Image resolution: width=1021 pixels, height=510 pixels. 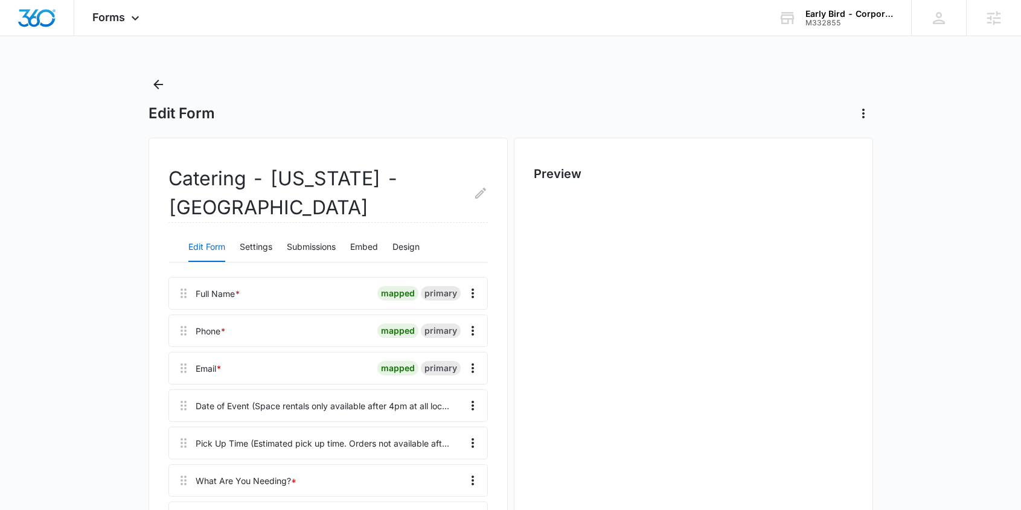 What do you see at coordinates (863, 114) in the screenshot?
I see `button: Actions` at bounding box center [863, 114].